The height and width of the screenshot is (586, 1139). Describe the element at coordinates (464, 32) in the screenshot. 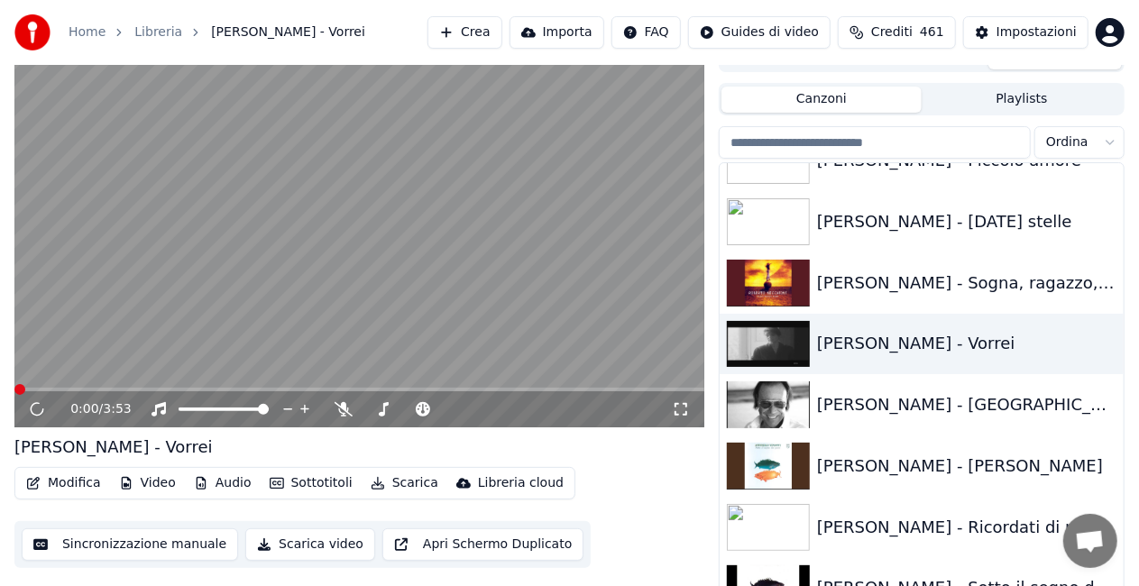

I see `button: Crea` at that location.